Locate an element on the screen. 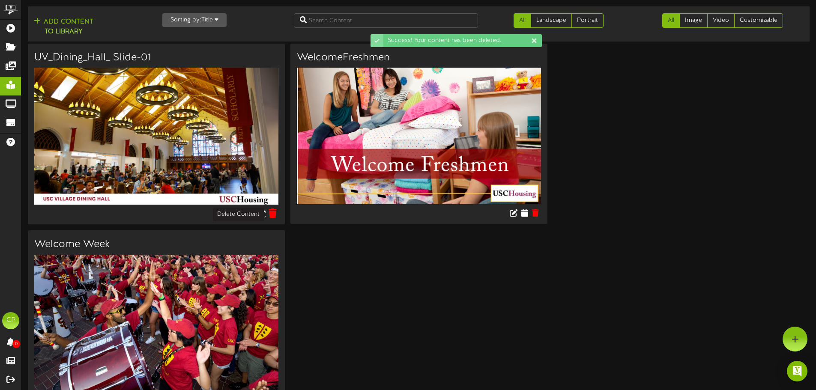 The height and width of the screenshot is (390, 816). div: Dismiss this notification is located at coordinates (534, 41).